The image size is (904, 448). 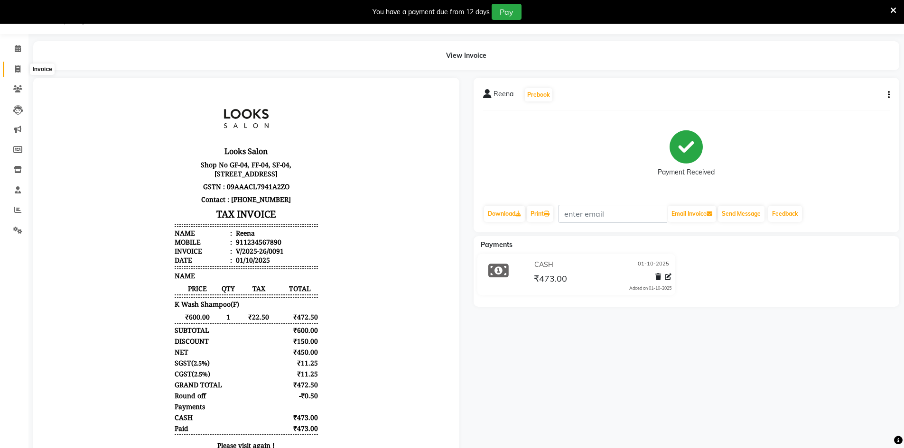 What do you see at coordinates (540, 214) in the screenshot?
I see `a: Print` at bounding box center [540, 214].